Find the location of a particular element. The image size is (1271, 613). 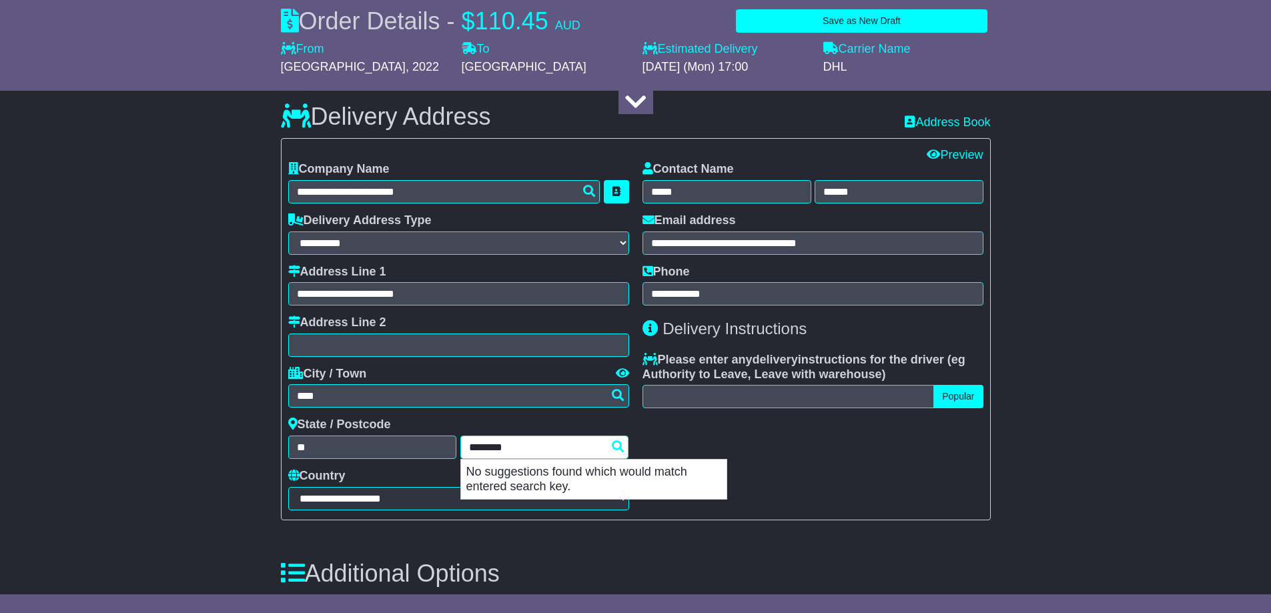

label: Estimated Delivery is located at coordinates (726, 49).